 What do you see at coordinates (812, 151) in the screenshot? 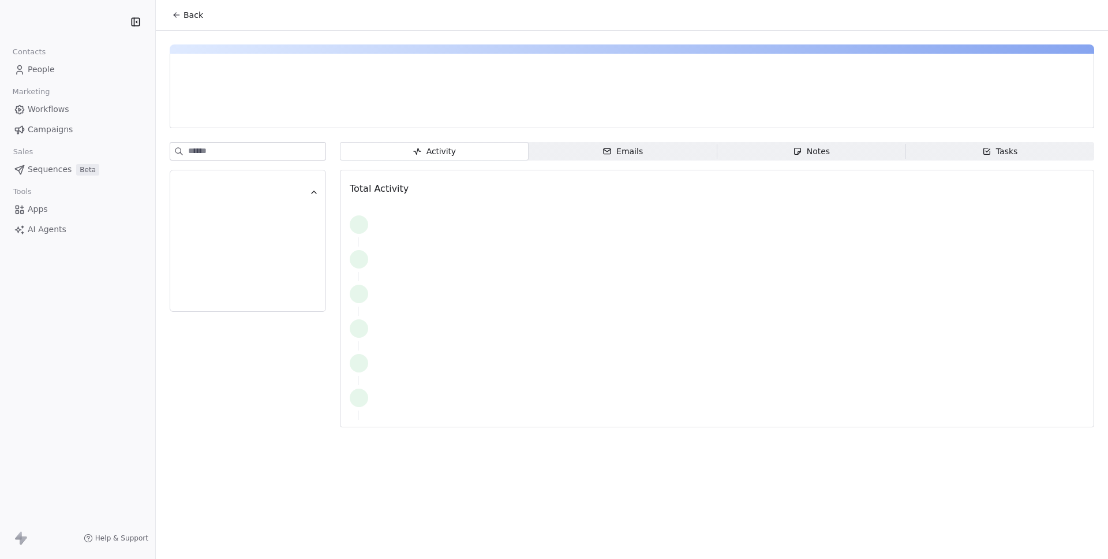
I see `div: Notes` at bounding box center [812, 151].